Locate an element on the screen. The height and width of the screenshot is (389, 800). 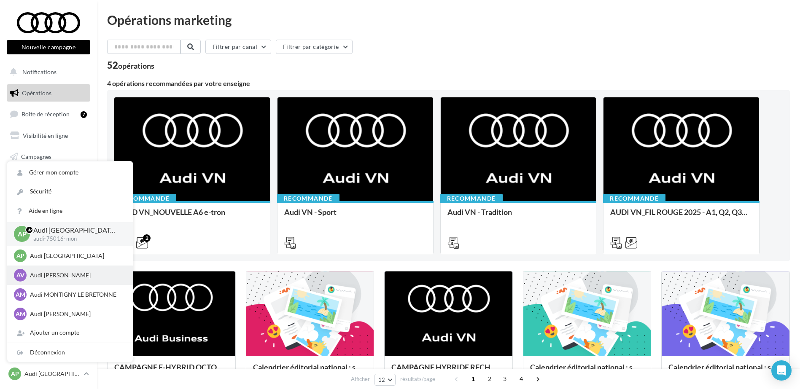
a: Médiathèque is located at coordinates (48, 178).